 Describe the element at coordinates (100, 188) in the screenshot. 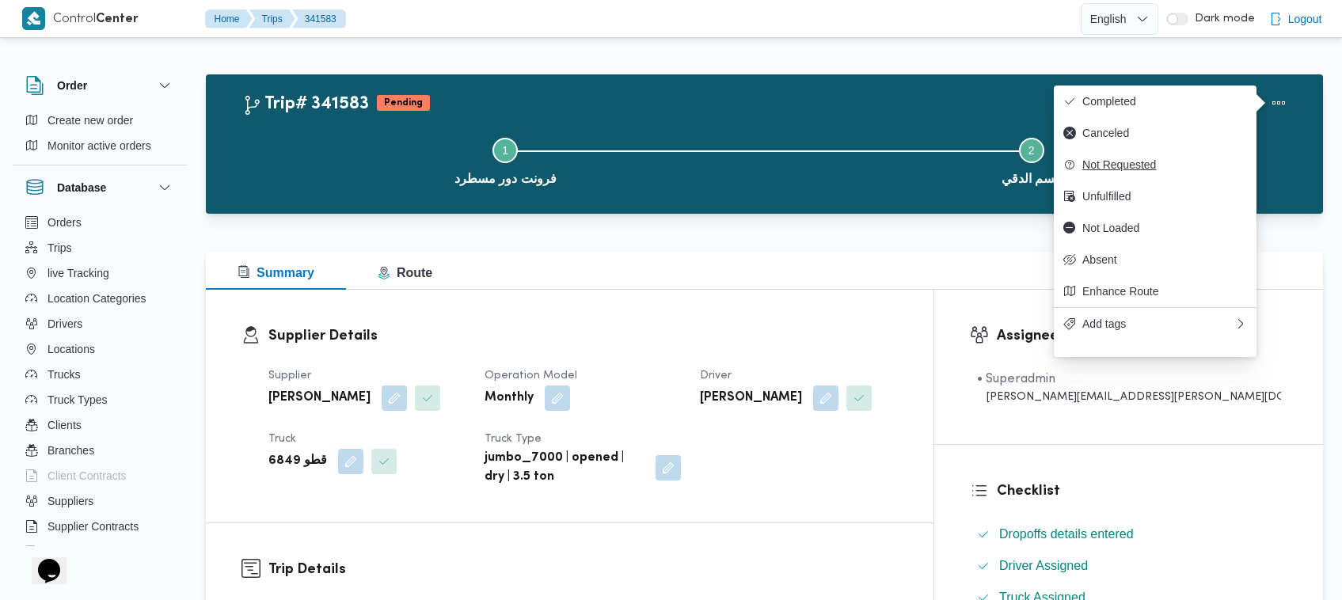

I see `button: Database` at that location.